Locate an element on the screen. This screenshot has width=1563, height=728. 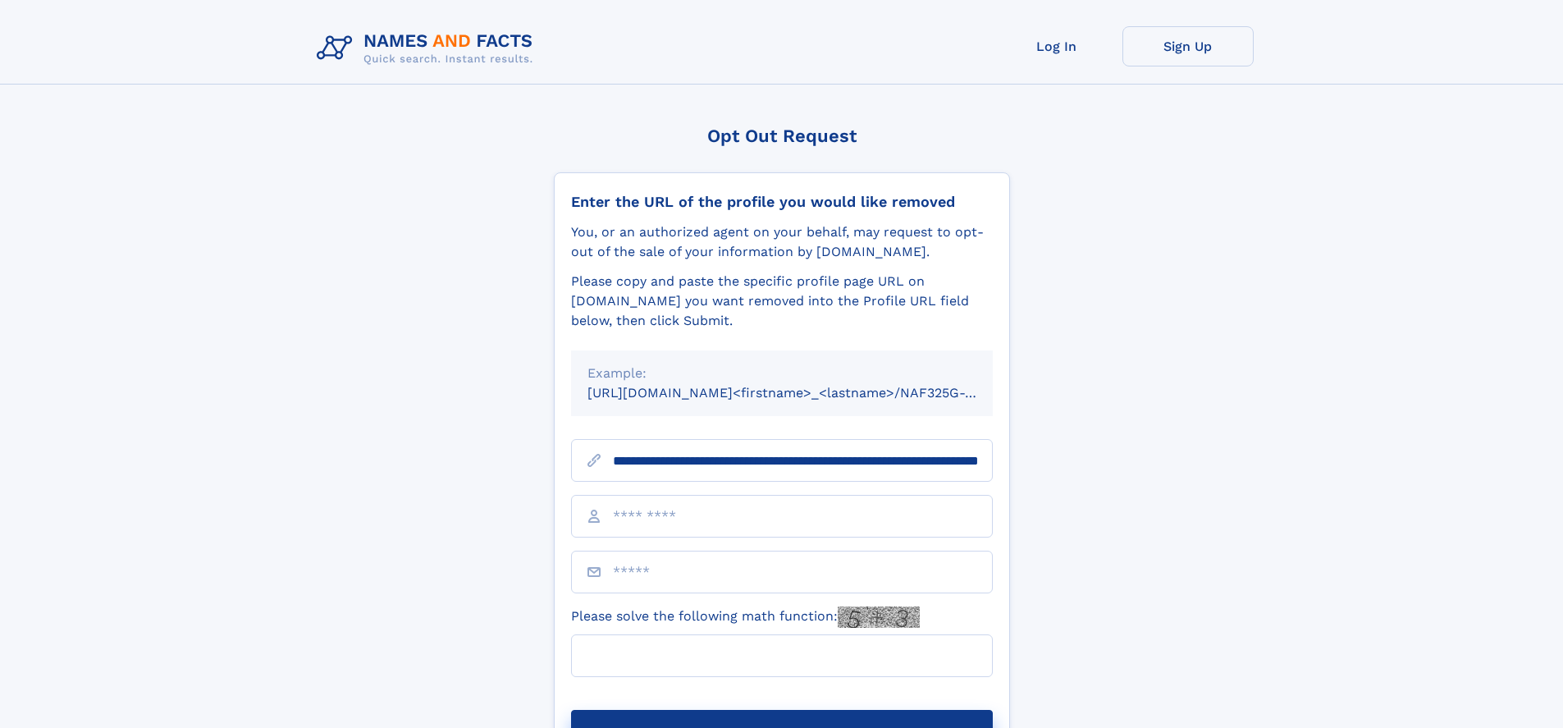
a: Sign Up is located at coordinates (1188, 46).